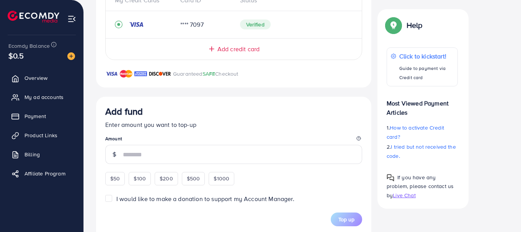  Describe the element at coordinates (115, 179) in the screenshot. I see `span: $50` at that location.